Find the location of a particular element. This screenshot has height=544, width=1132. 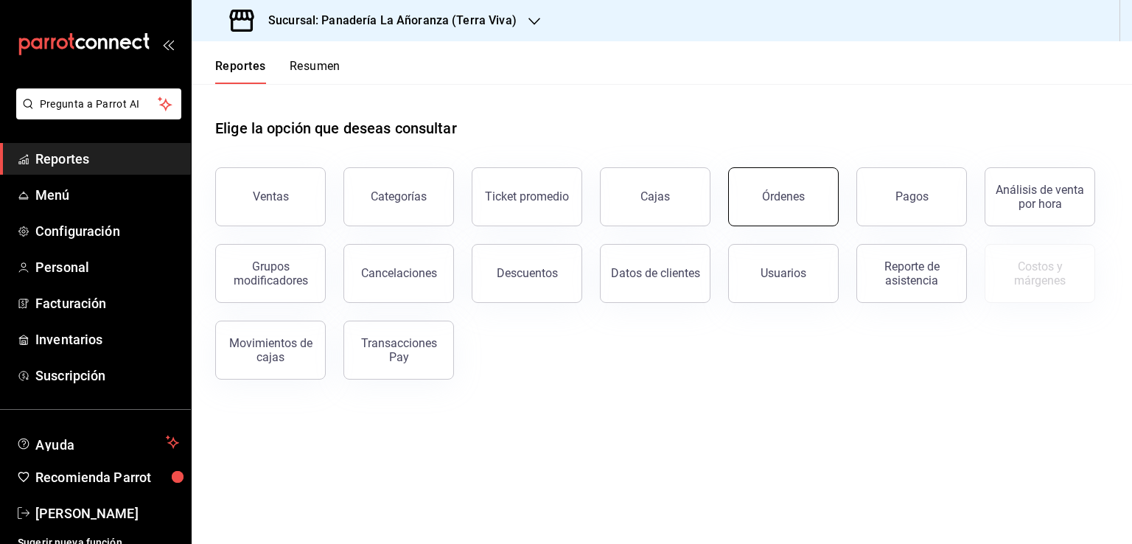

button: Ticket promedio is located at coordinates (527, 197).